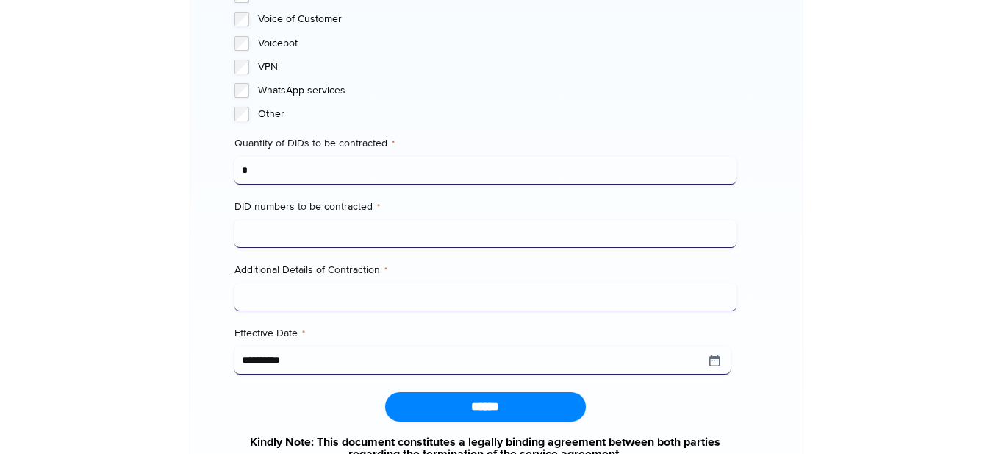 The image size is (993, 454). What do you see at coordinates (485, 333) in the screenshot?
I see `label: Effective Date` at bounding box center [485, 333].